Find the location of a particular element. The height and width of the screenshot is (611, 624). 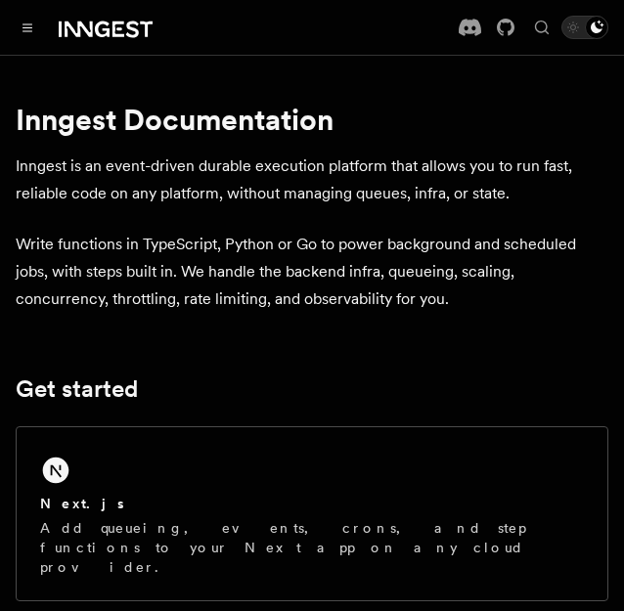

button: Toggle navigation is located at coordinates (27, 27).